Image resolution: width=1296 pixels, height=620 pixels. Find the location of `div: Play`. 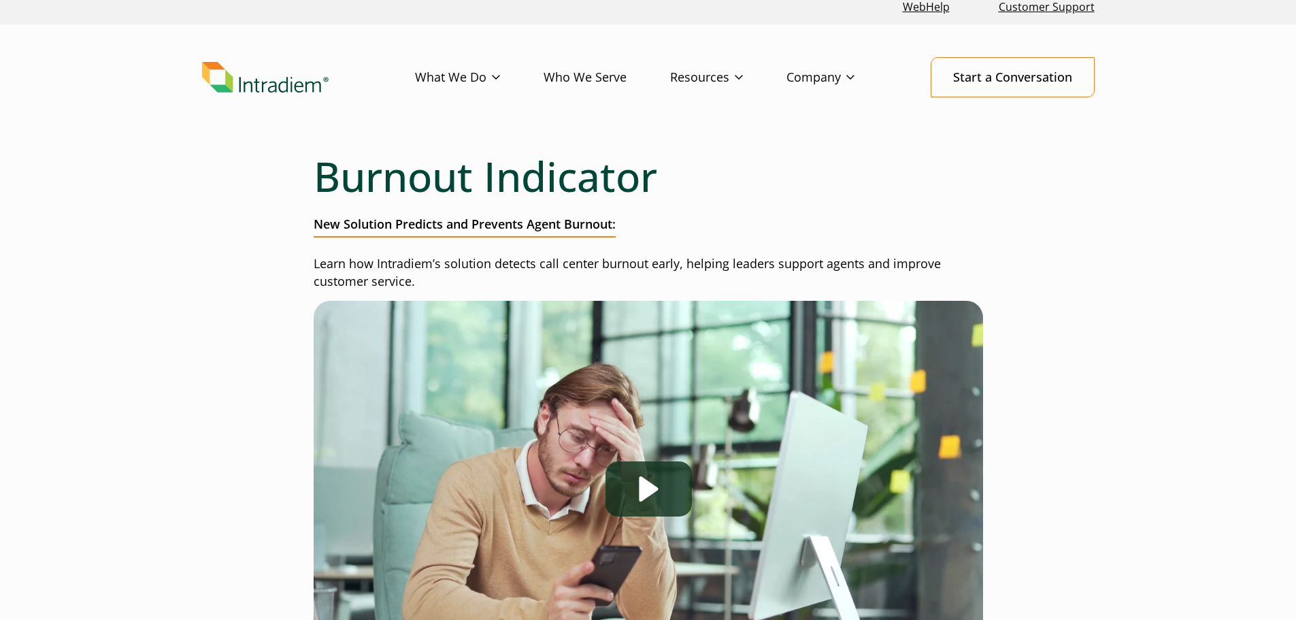

div: Play is located at coordinates (648, 488).